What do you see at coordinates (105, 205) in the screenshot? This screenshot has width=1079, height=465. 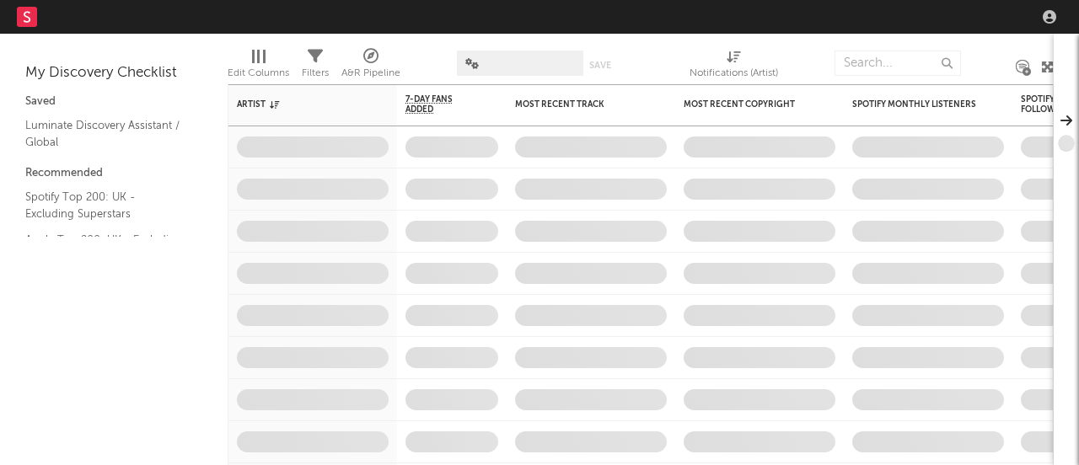 I see `a: Spotify Top 200: UK - Excluding Superstars` at bounding box center [105, 205].